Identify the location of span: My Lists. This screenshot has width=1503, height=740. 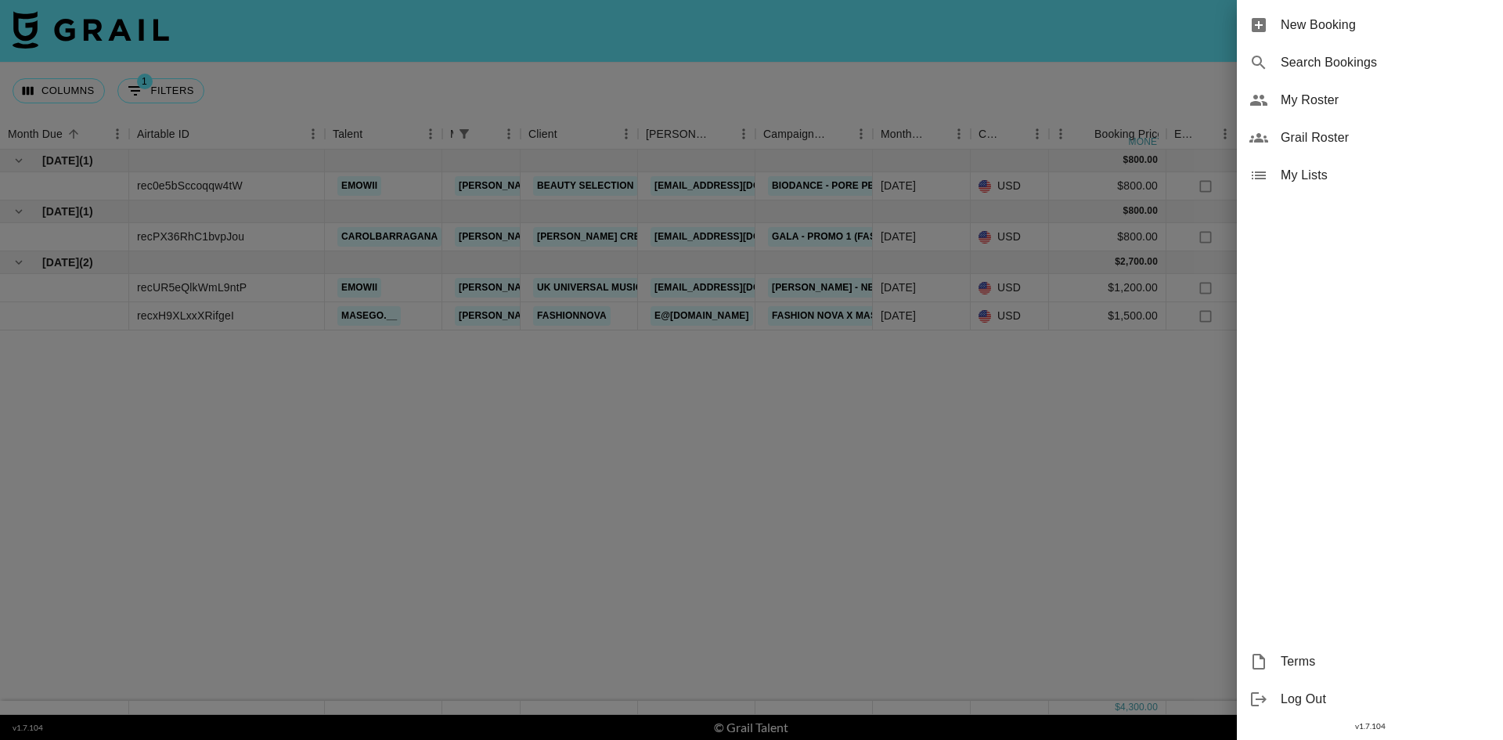
(1386, 175).